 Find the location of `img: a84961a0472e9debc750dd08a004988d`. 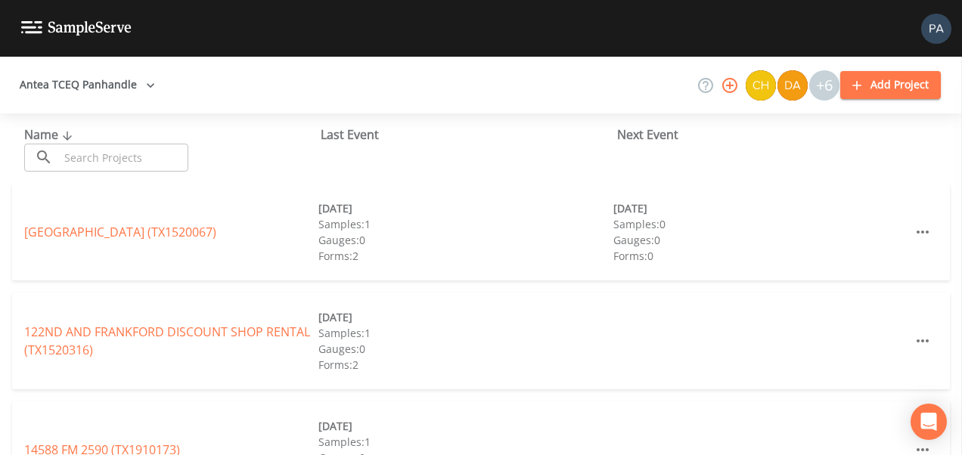

img: a84961a0472e9debc750dd08a004988d is located at coordinates (792, 85).